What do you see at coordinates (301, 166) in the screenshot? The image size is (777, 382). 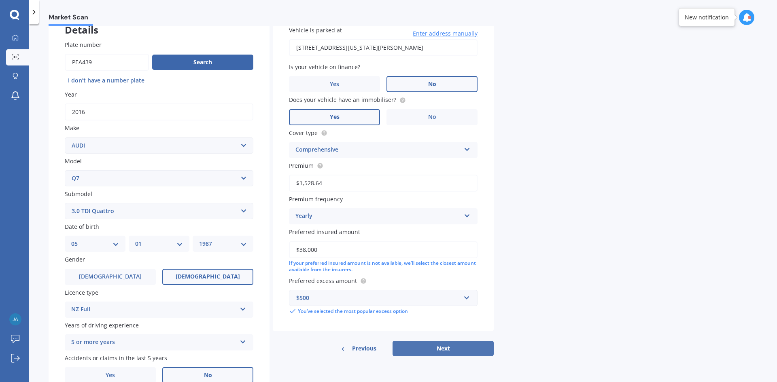 I see `span: Premium` at bounding box center [301, 166].